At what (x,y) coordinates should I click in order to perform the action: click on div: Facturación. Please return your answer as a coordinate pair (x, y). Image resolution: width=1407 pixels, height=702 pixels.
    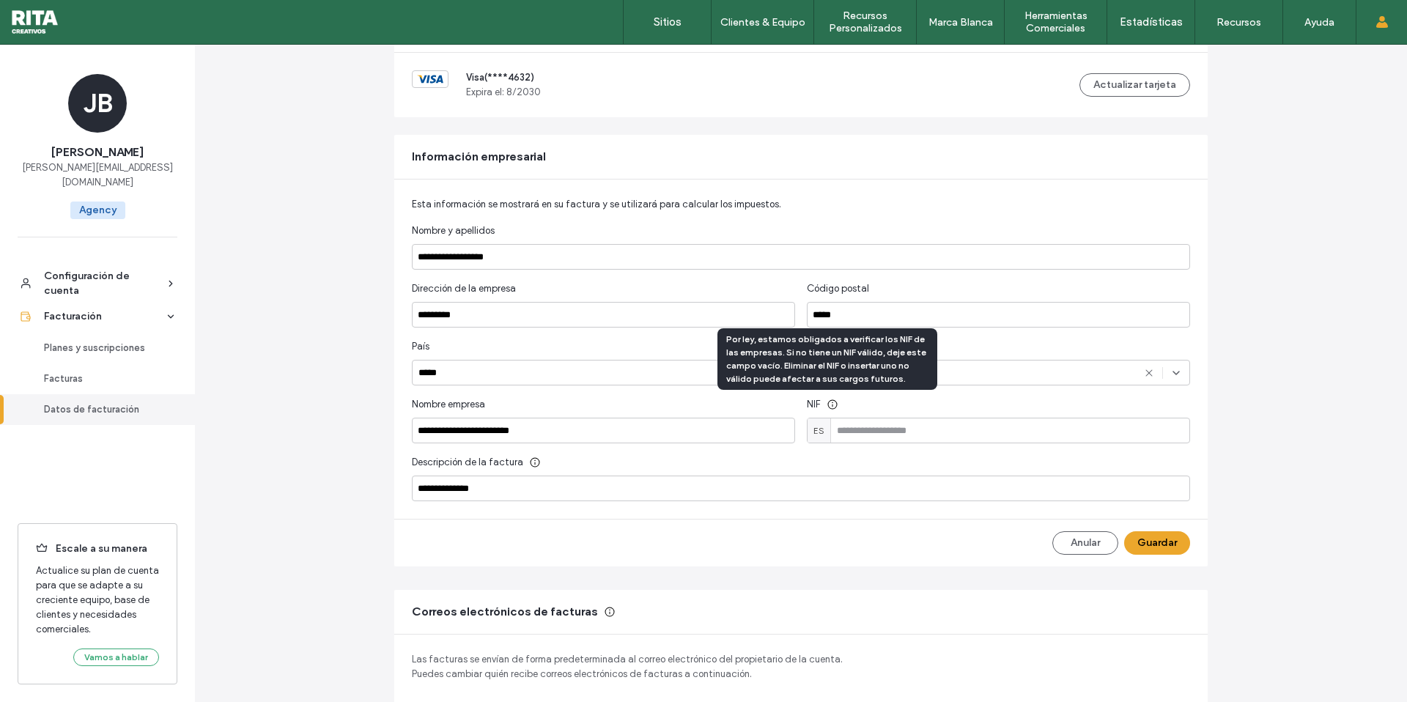
    Looking at the image, I should click on (104, 316).